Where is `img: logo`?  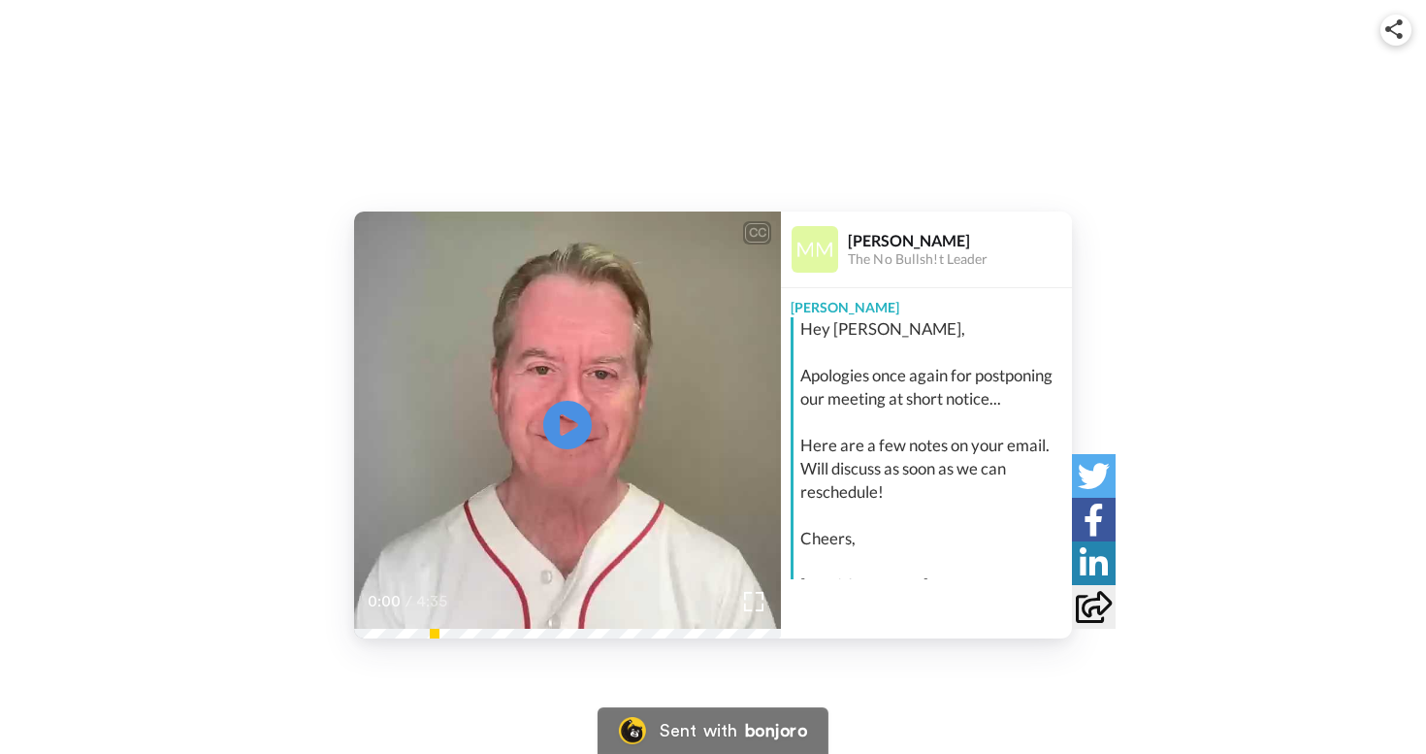
img: logo is located at coordinates (713, 144).